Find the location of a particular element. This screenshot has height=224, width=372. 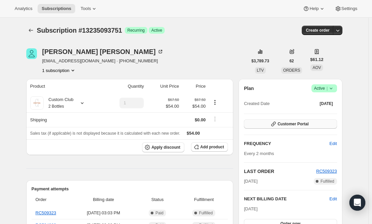

button: Create order is located at coordinates (317, 30).